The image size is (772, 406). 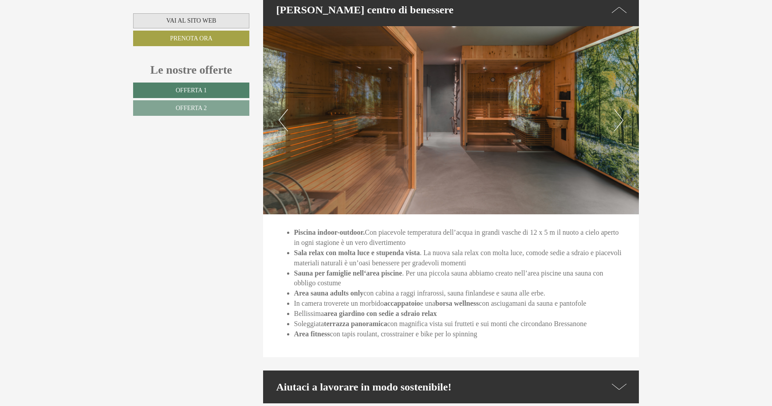 I want to click on span: Offerta 2, so click(x=191, y=108).